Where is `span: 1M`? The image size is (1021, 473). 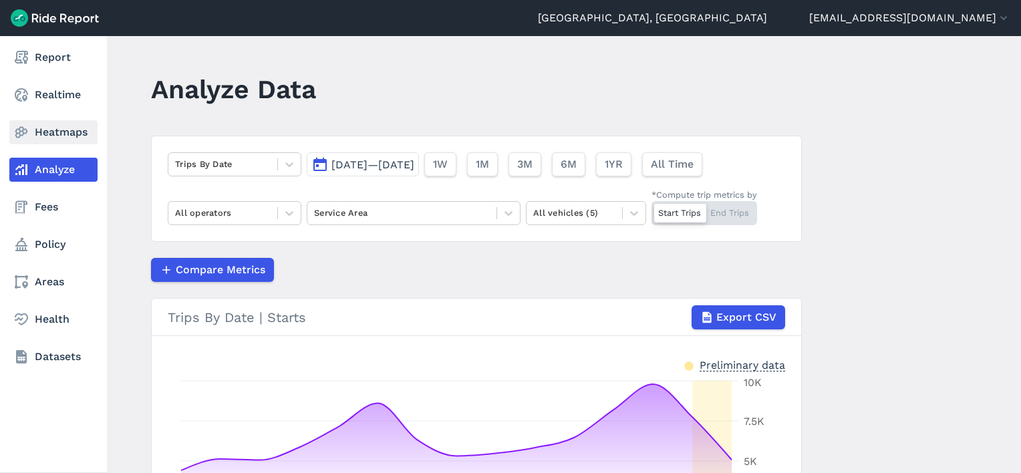
span: 1M is located at coordinates (483, 164).